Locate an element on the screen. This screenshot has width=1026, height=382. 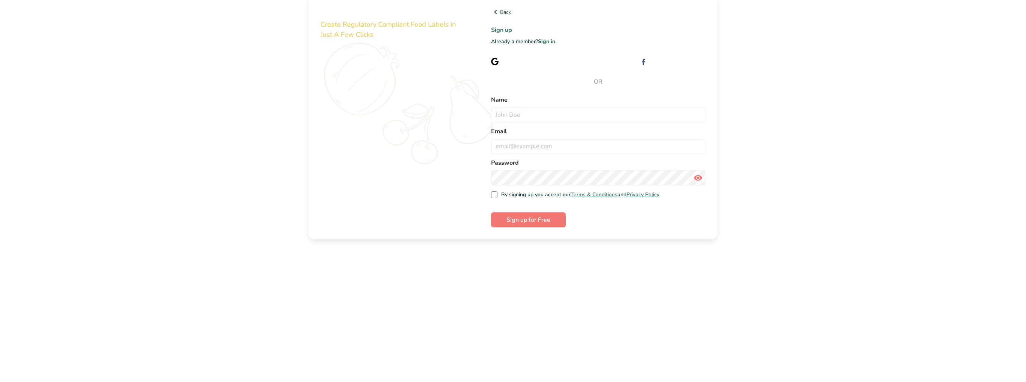
a: Privacy Policy is located at coordinates (643, 194).